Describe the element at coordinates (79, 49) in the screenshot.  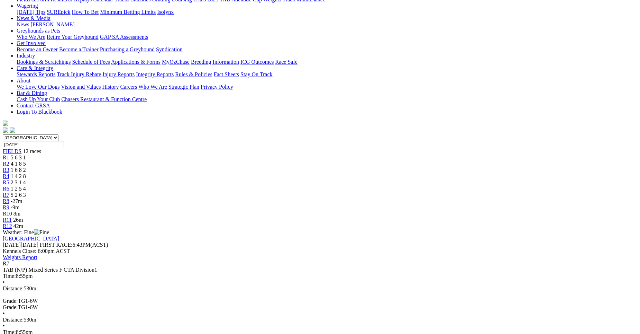
I see `a: Become a Trainer` at that location.